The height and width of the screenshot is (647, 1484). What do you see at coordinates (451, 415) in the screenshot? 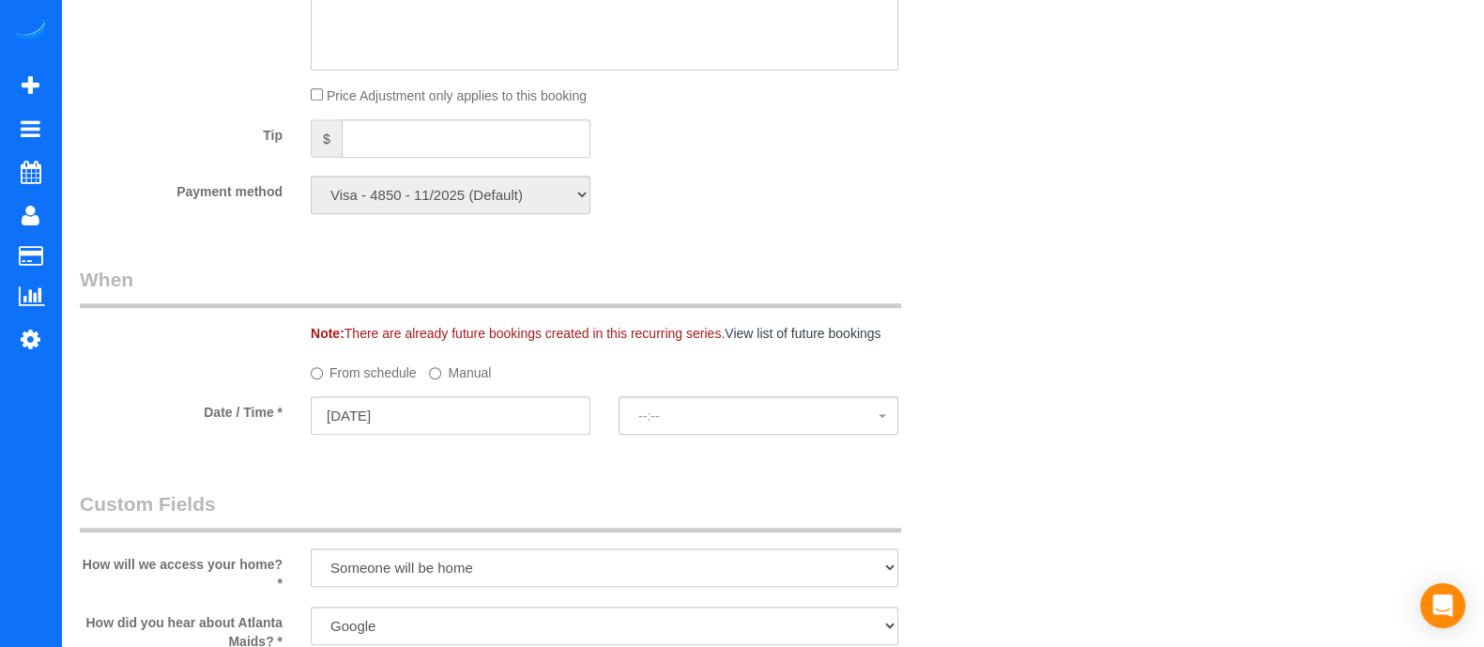
I see `input: MM/DD/YYYY` at bounding box center [451, 415].